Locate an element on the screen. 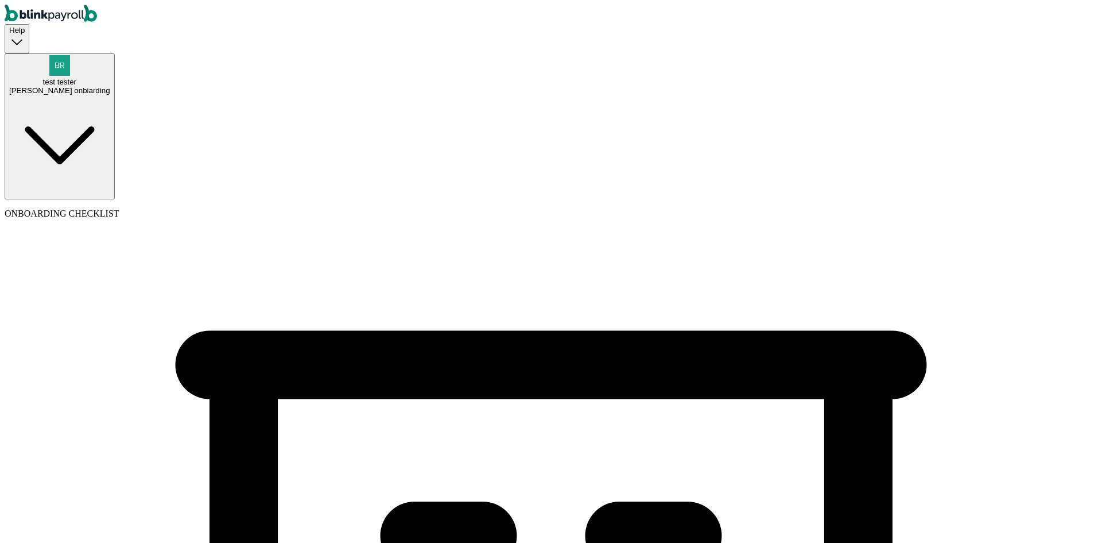 Image resolution: width=1102 pixels, height=543 pixels. span: test tester is located at coordinates (60, 82).